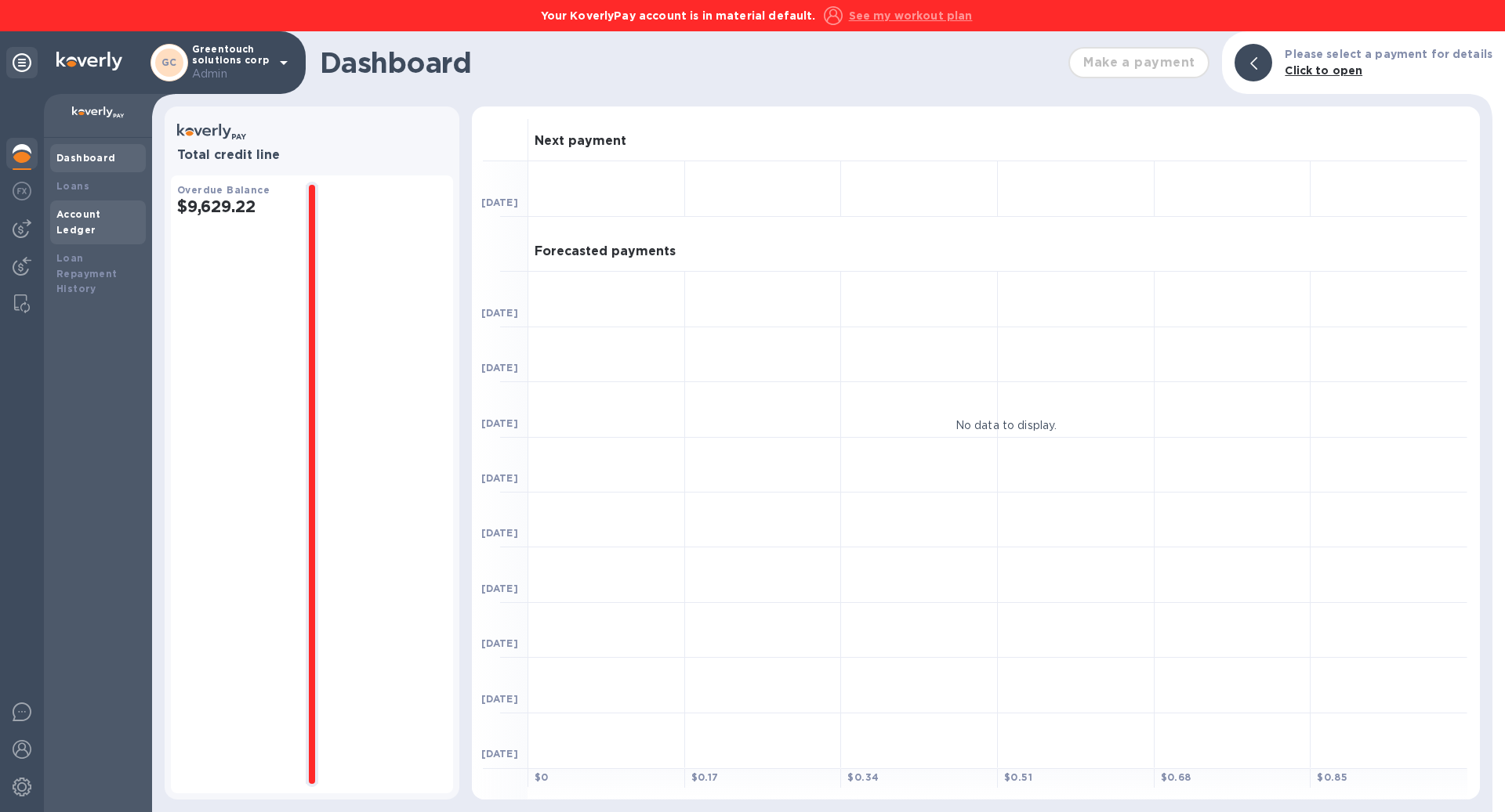  I want to click on b: Please select a payment for details, so click(1388, 54).